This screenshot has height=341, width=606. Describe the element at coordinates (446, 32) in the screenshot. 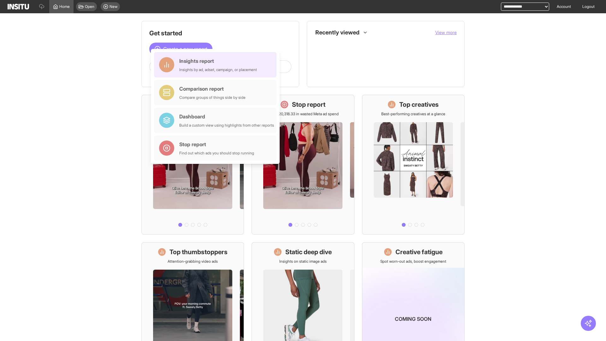

I see `span: View more` at that location.